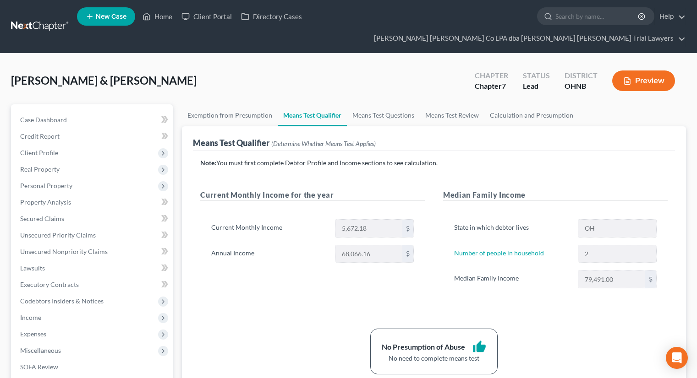  I want to click on a: Lawsuits, so click(93, 268).